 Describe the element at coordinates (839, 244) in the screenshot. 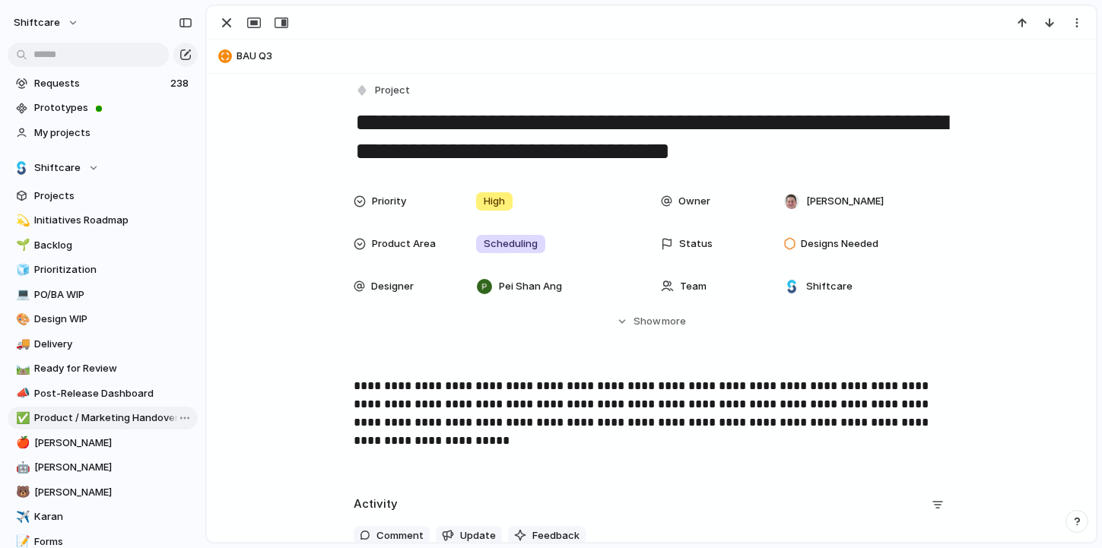

I see `span: Designs Needed` at that location.